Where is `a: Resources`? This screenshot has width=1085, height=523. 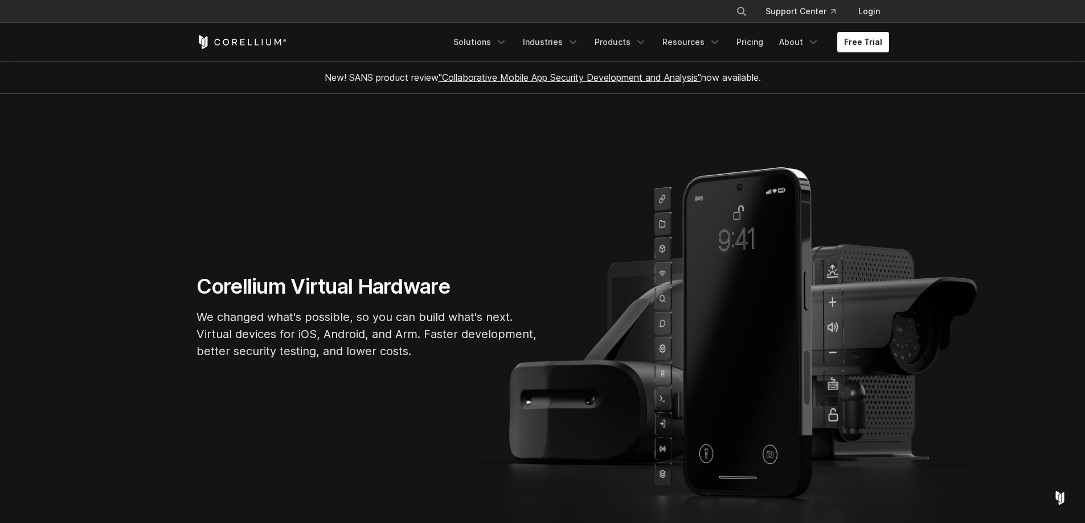 a: Resources is located at coordinates (691, 42).